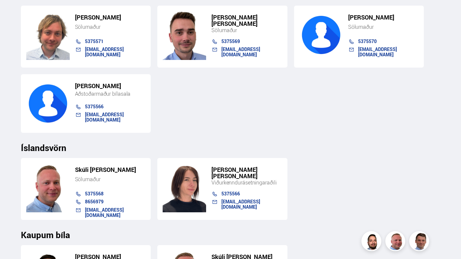 Image resolution: width=461 pixels, height=259 pixels. I want to click on a: 5375568, so click(94, 194).